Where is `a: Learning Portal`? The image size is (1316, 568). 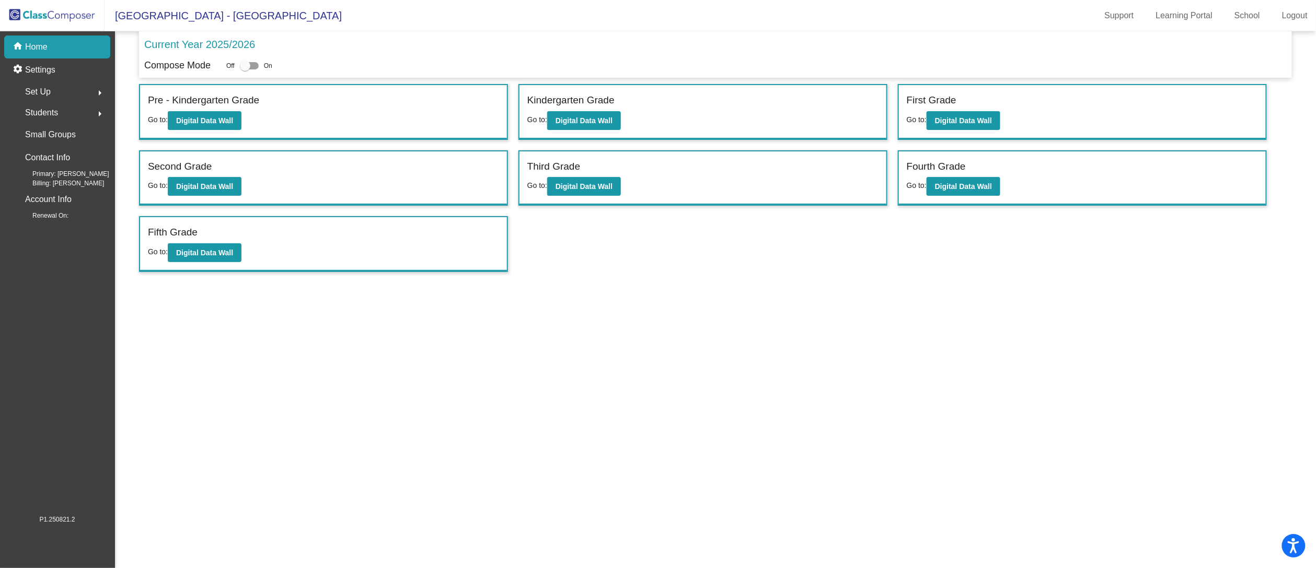 a: Learning Portal is located at coordinates (1184, 16).